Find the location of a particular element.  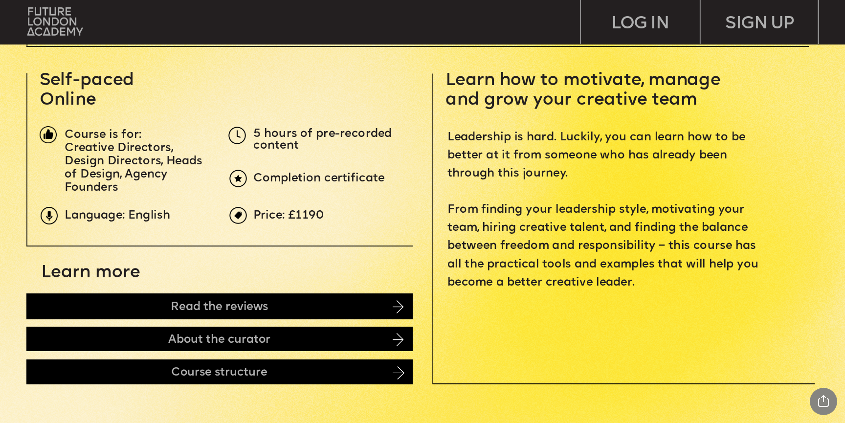

span: 5 hours of pre-recorded content is located at coordinates (324, 139).